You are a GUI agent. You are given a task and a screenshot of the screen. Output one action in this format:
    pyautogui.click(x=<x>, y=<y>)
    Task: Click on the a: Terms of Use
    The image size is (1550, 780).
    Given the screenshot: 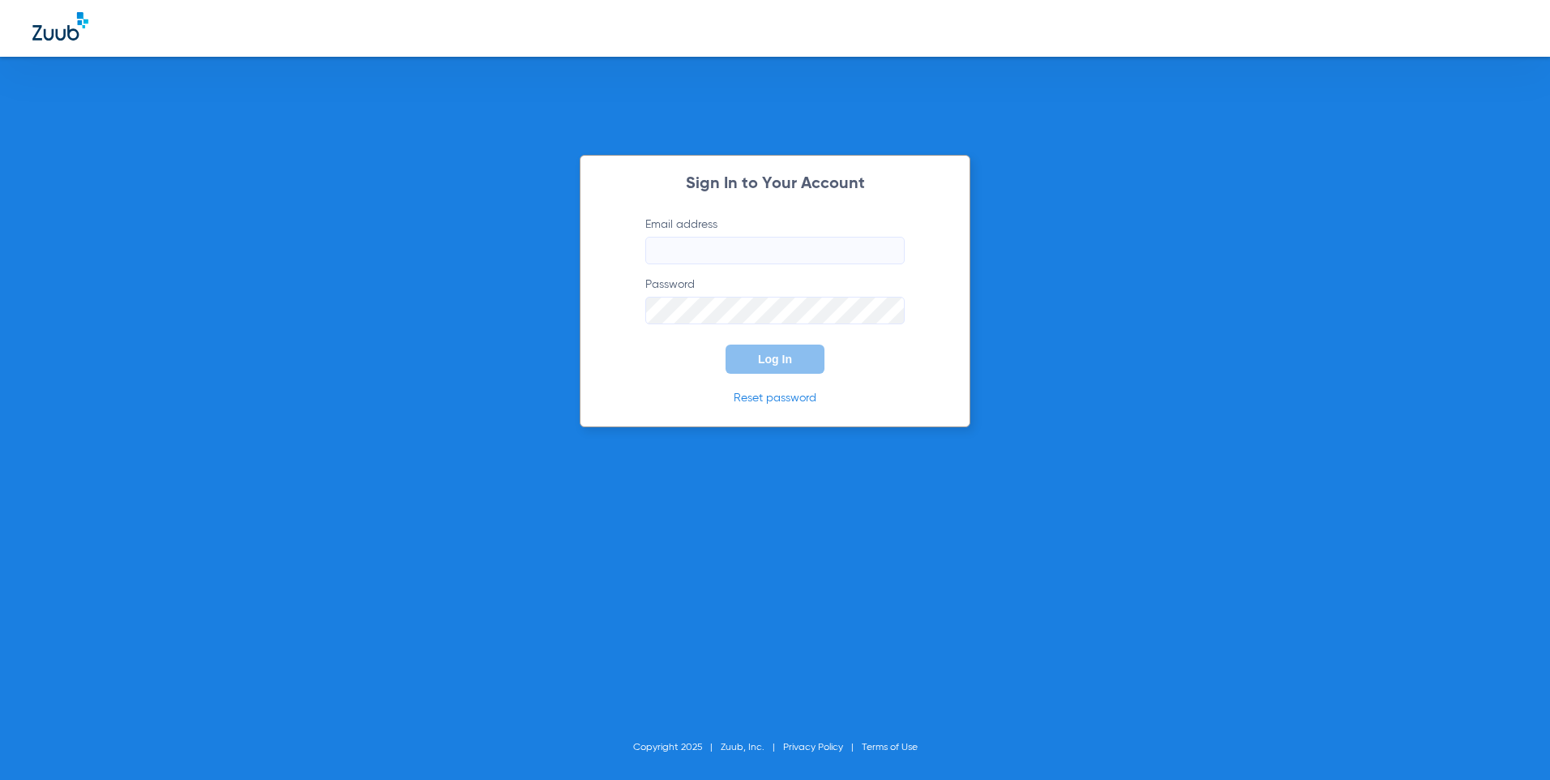 What is the action you would take?
    pyautogui.click(x=890, y=748)
    